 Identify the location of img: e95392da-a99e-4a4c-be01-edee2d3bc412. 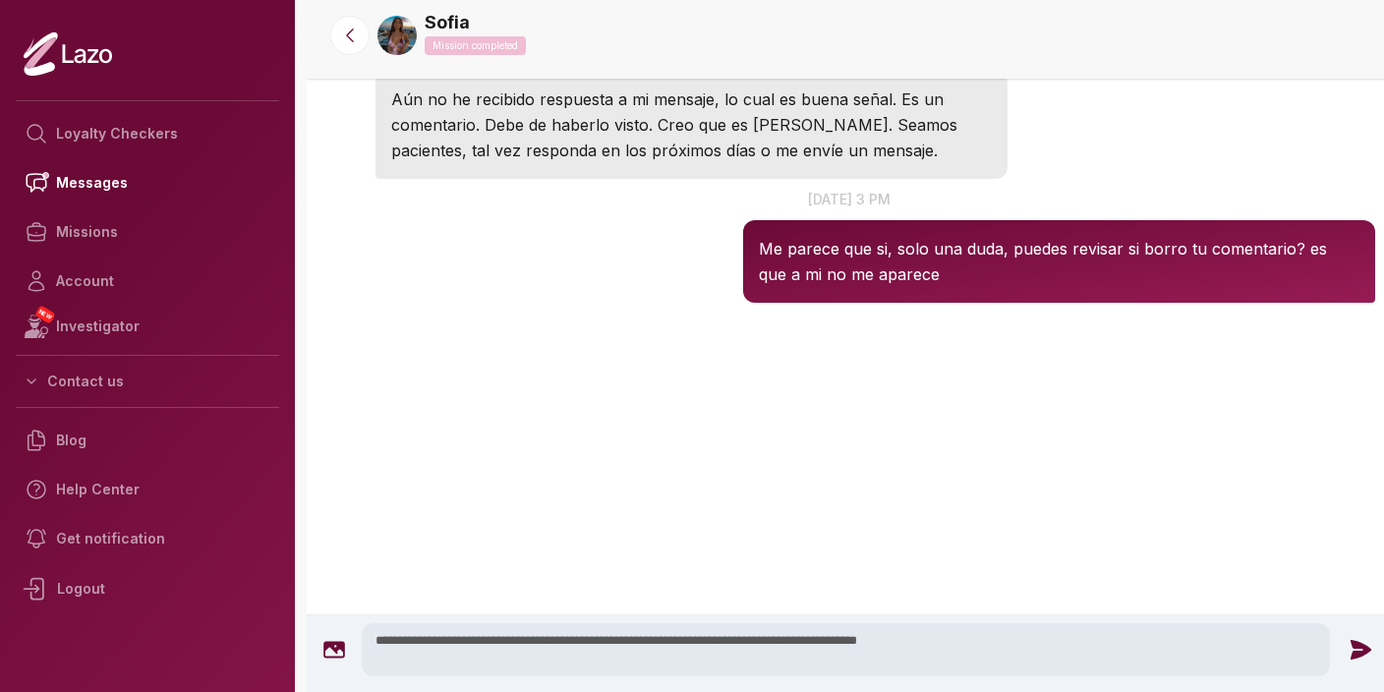
(397, 35).